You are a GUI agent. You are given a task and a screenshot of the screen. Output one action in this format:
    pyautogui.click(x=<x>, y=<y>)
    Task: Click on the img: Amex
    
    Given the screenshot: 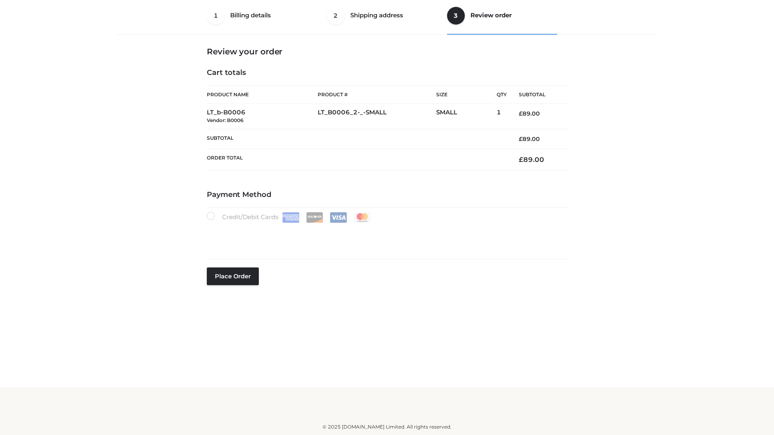 What is the action you would take?
    pyautogui.click(x=291, y=218)
    